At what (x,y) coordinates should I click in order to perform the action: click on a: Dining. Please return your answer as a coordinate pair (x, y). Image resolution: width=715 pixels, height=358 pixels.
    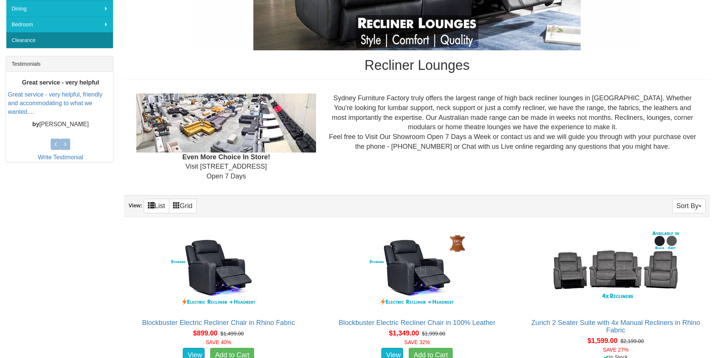
    Looking at the image, I should click on (59, 9).